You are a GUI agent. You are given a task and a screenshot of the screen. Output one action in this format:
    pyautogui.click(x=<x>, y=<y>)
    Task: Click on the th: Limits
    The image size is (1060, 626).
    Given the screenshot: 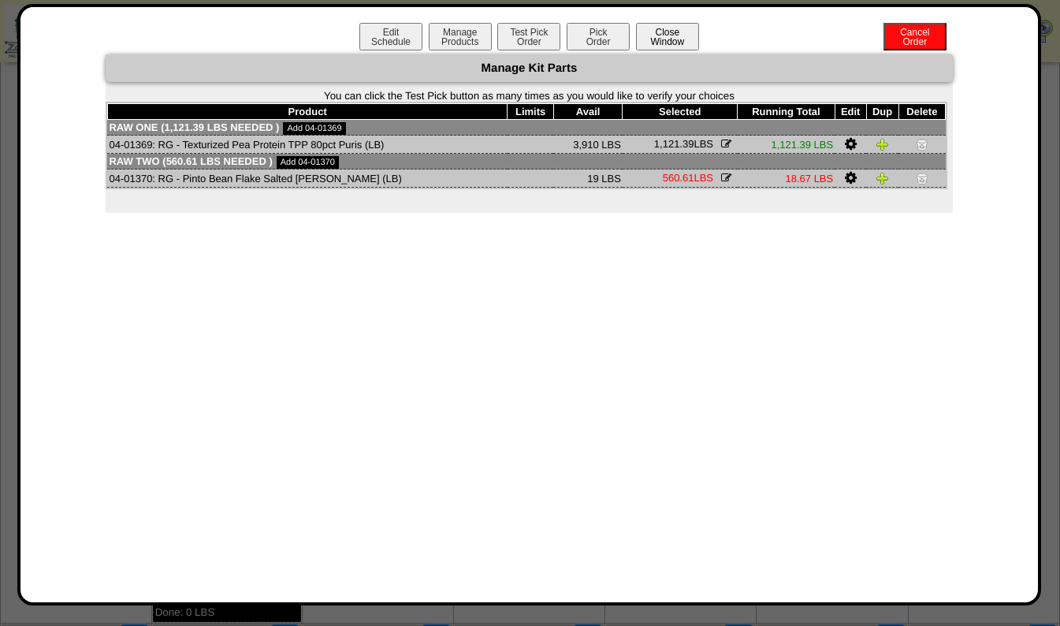 What is the action you would take?
    pyautogui.click(x=531, y=112)
    